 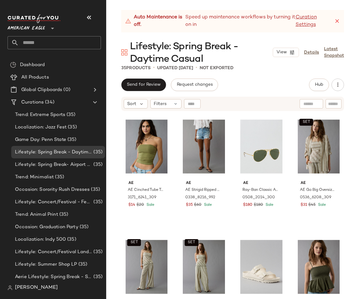 I want to click on div: Speed up maintenance workflows by turning it on in, so click(x=229, y=21).